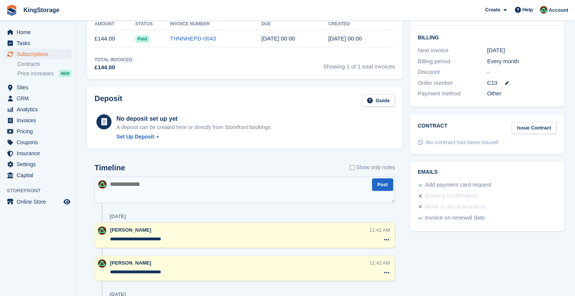 This screenshot has width=575, height=296. Describe the element at coordinates (36, 73) in the screenshot. I see `span: Price increases` at that location.